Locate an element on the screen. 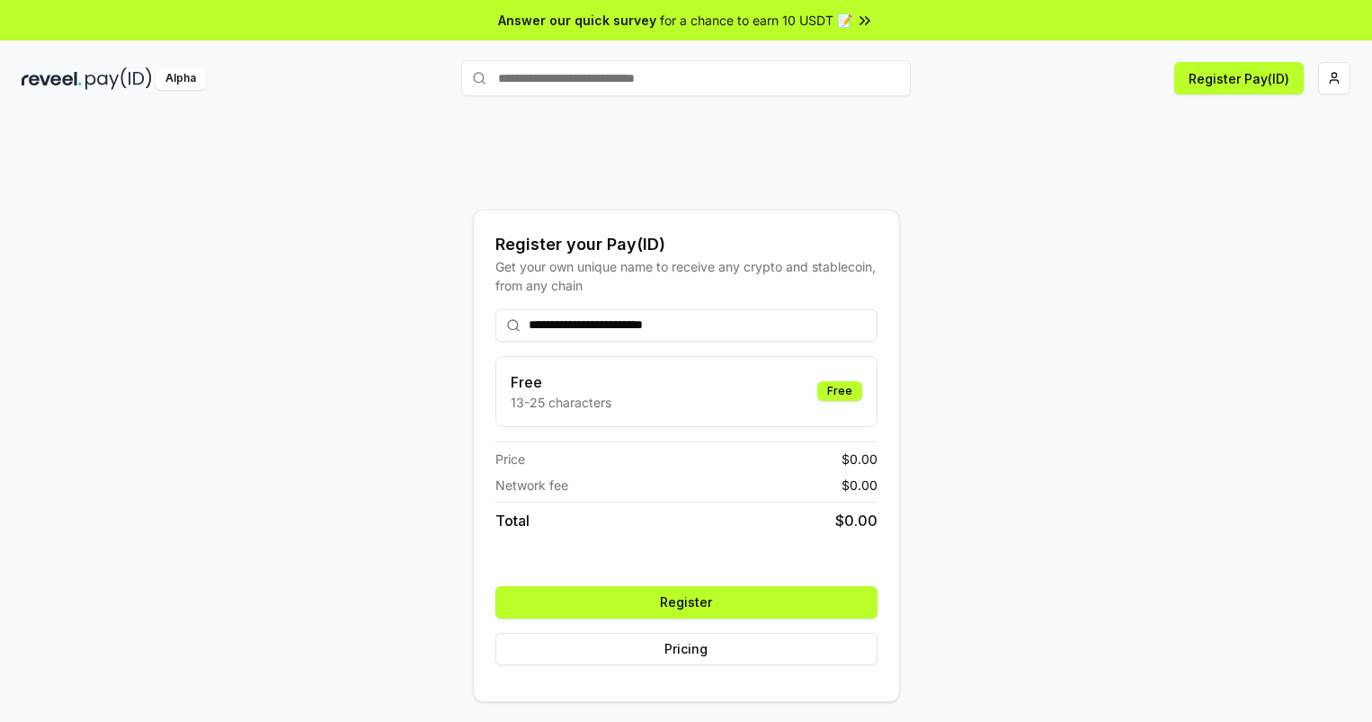 This screenshot has height=722, width=1372. button: Register Pay(ID) is located at coordinates (1239, 78).